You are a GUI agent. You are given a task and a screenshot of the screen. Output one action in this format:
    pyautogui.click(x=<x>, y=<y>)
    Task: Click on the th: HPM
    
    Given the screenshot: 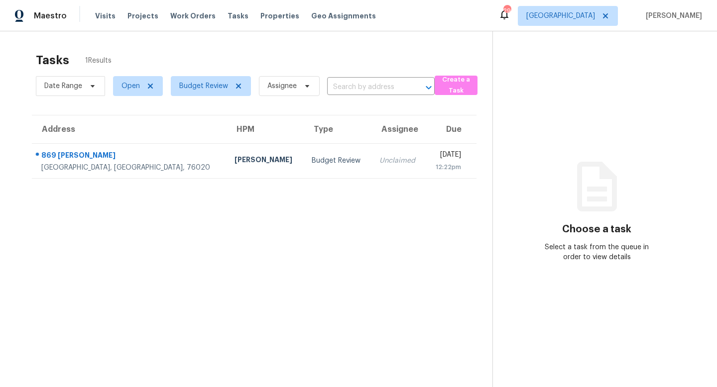 What is the action you would take?
    pyautogui.click(x=265, y=129)
    